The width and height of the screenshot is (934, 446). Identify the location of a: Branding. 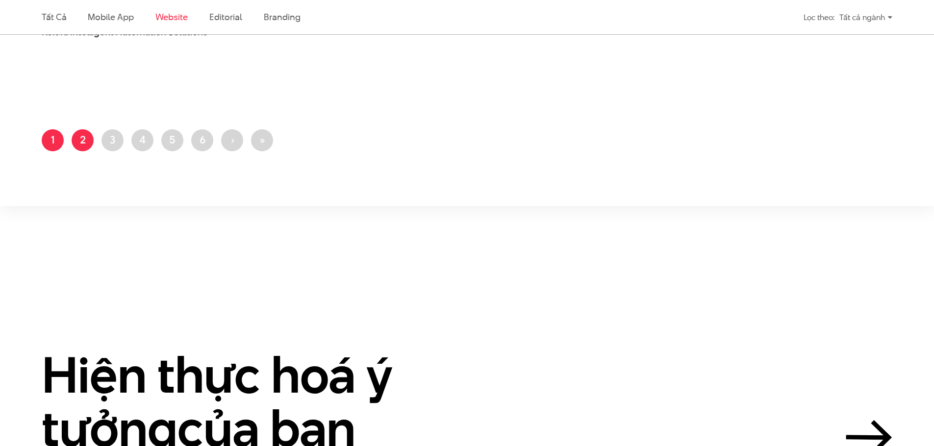
(282, 17).